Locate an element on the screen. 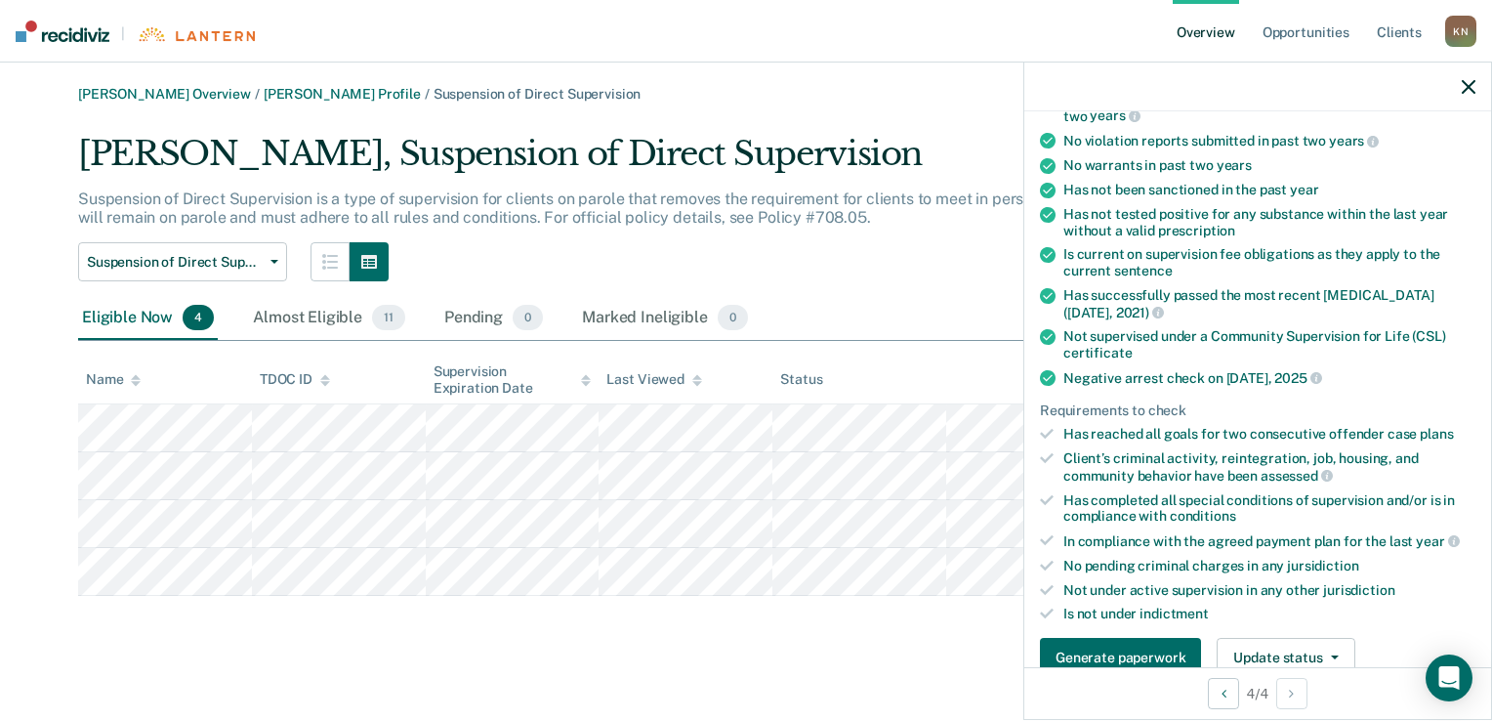 Image resolution: width=1492 pixels, height=721 pixels. span: conditions is located at coordinates (1203, 516).